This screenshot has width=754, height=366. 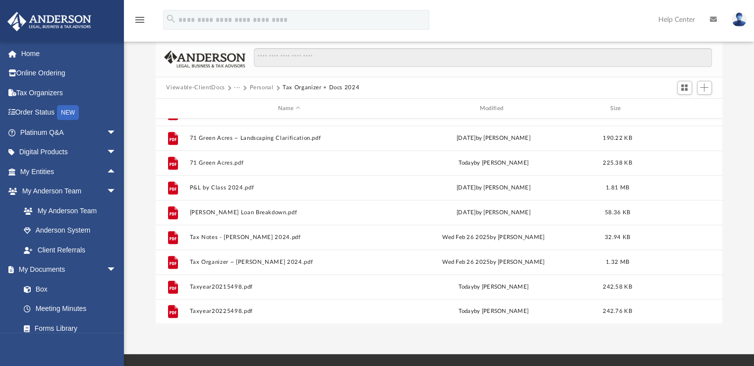 I want to click on a: My Anderson Team, so click(x=67, y=211).